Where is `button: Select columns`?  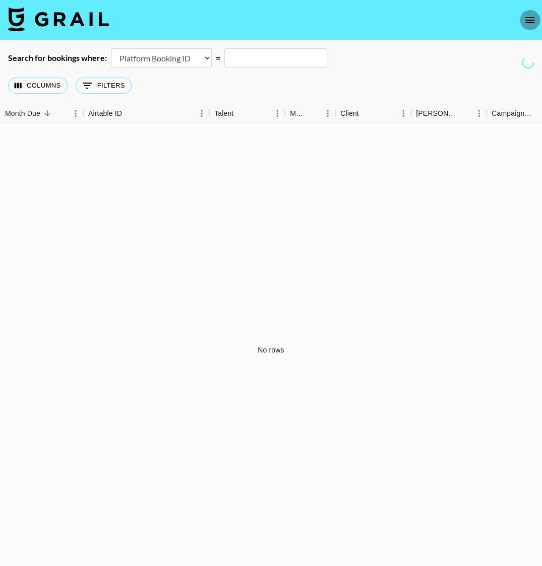
button: Select columns is located at coordinates (38, 86).